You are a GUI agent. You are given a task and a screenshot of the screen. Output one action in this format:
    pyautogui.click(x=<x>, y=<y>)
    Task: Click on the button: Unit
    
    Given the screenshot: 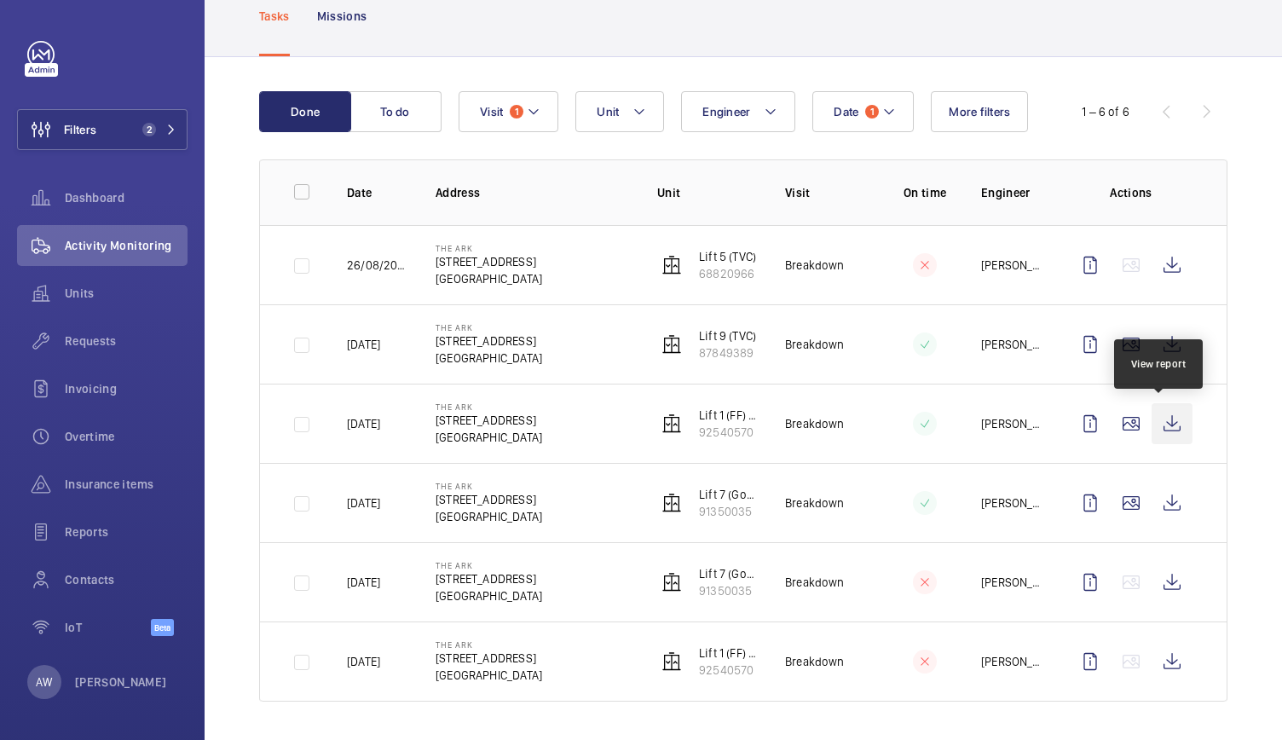 What is the action you would take?
    pyautogui.click(x=620, y=112)
    